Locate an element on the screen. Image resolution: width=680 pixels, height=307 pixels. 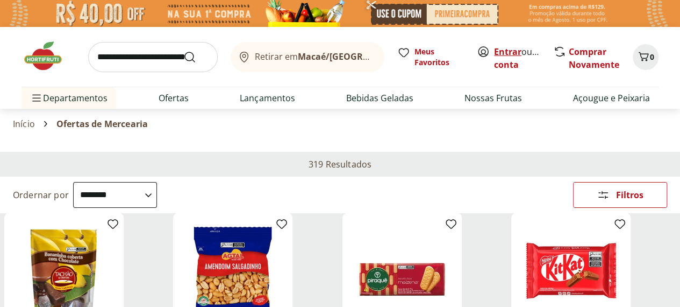
h2: 319 Resultados is located at coordinates (340, 164).